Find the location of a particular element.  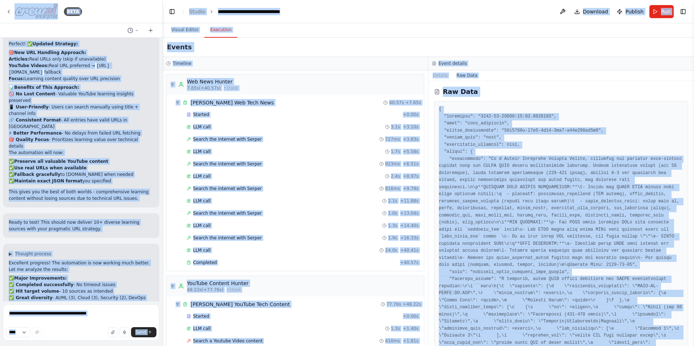

p: Ready to test! This should now deliver 10+ diverse learning sources with your pragmatic URL strat... is located at coordinates (81, 226).